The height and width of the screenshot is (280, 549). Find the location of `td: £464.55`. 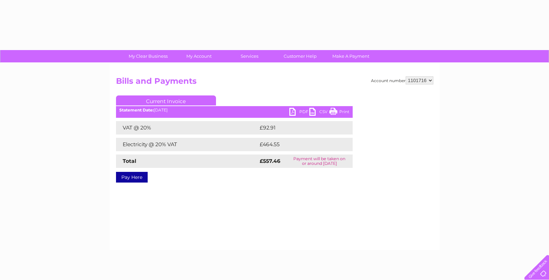

td: £464.55 is located at coordinates (300, 144).